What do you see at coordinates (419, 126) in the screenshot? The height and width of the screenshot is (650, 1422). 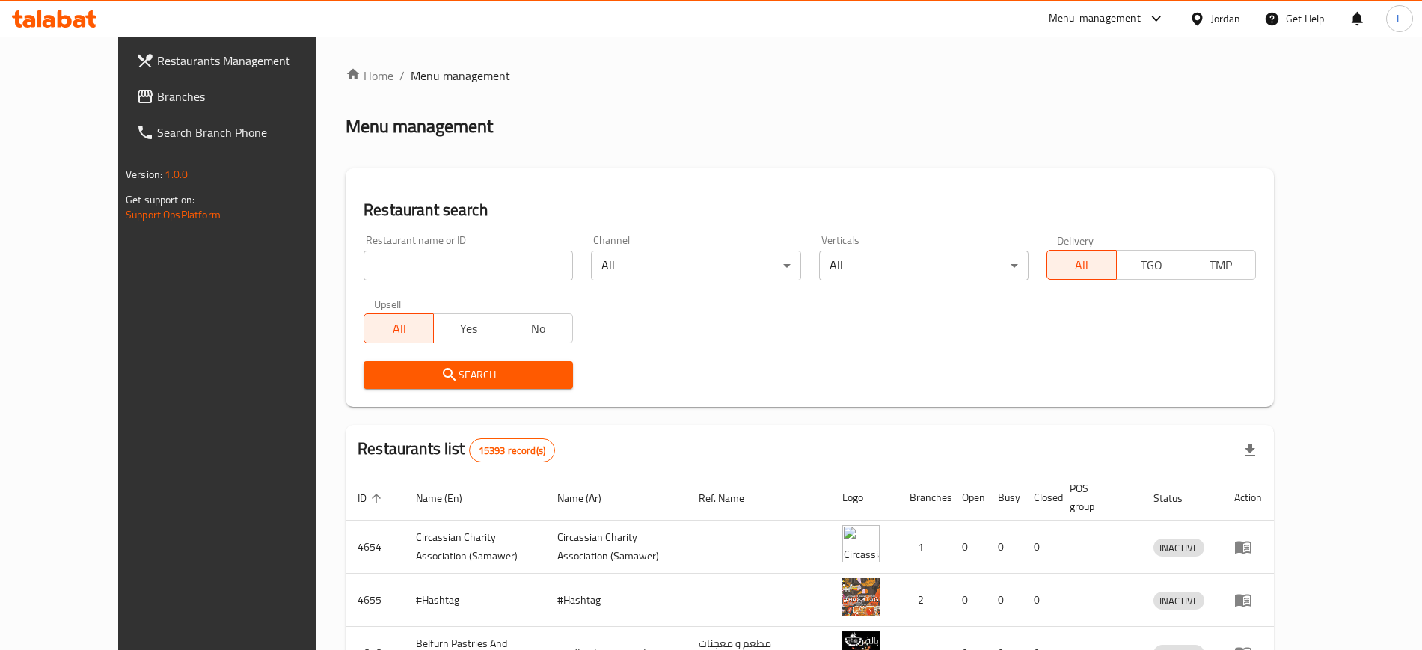 I see `h2: Menu management` at bounding box center [419, 126].